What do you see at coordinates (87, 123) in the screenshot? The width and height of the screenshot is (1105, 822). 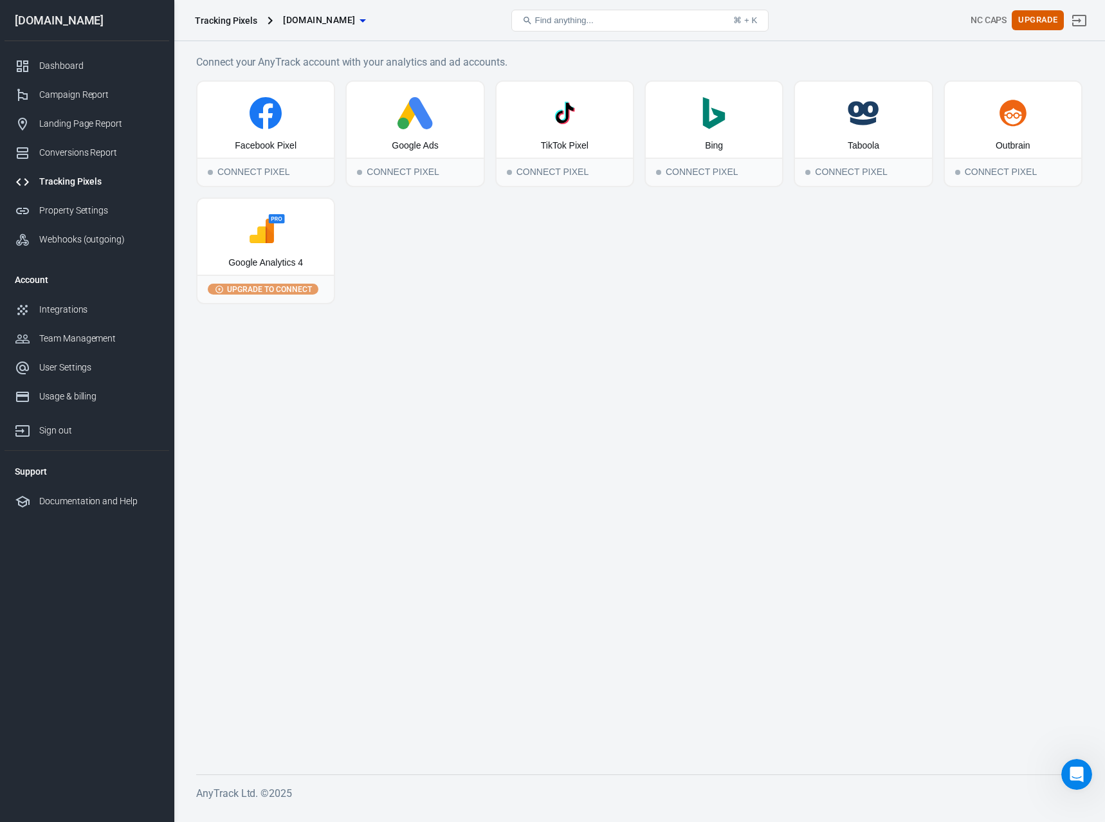 I see `a: Landing Page Report` at bounding box center [87, 123].